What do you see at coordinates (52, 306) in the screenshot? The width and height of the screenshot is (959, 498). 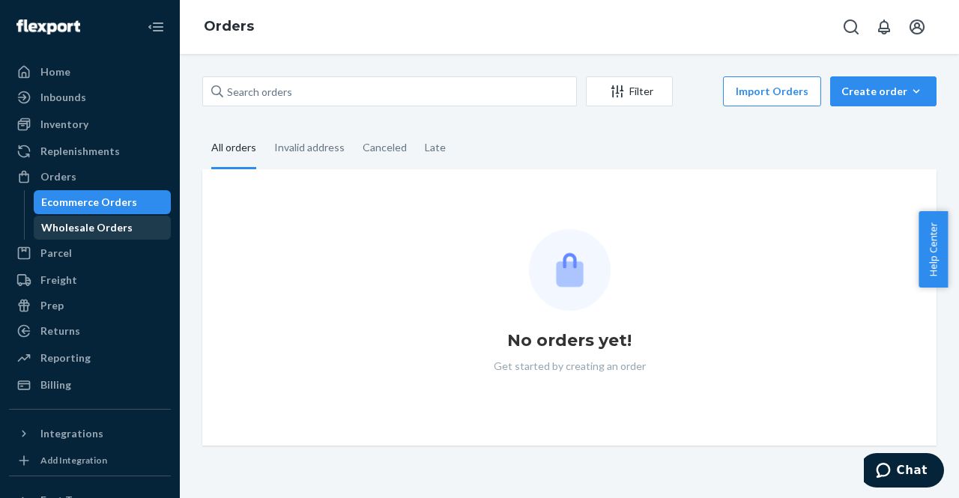 I see `div: Prep` at bounding box center [52, 306].